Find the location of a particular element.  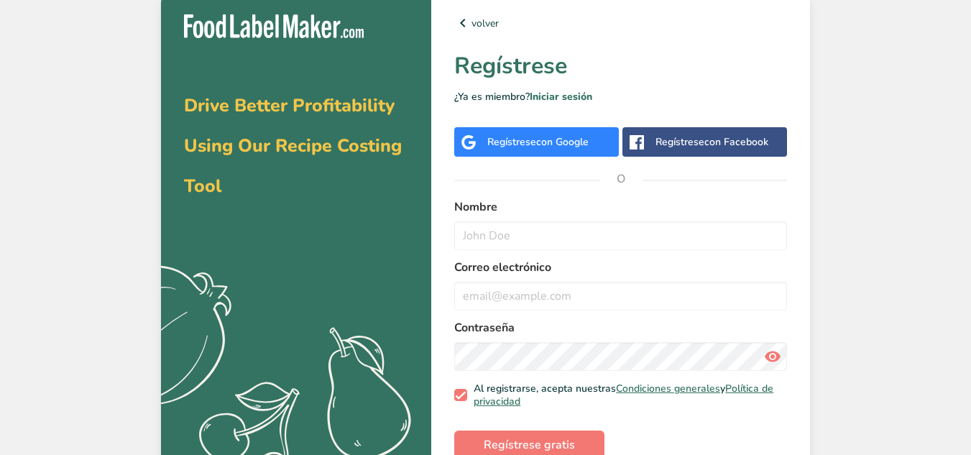

span: Regístrese gratis is located at coordinates (529, 445).